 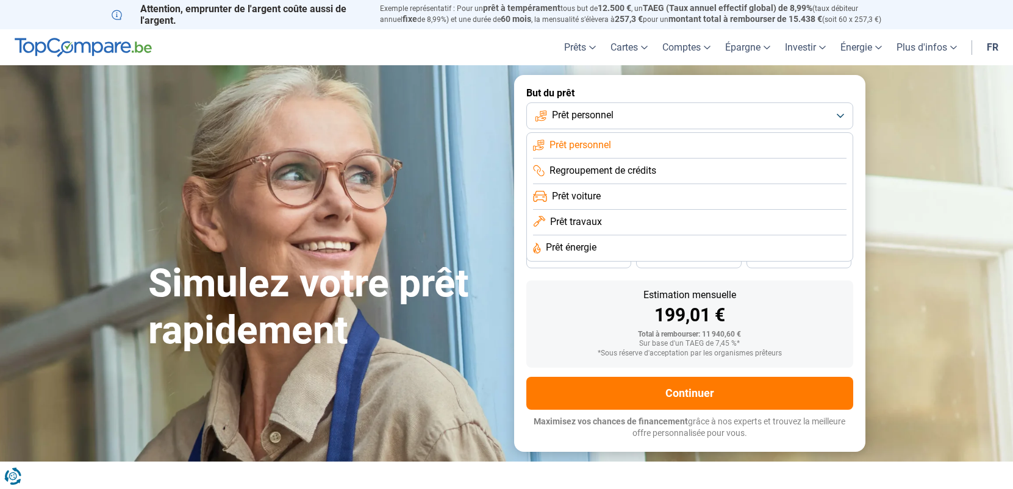 I want to click on div: Sur base d'un TAEG de 7,45 %*, so click(x=690, y=344).